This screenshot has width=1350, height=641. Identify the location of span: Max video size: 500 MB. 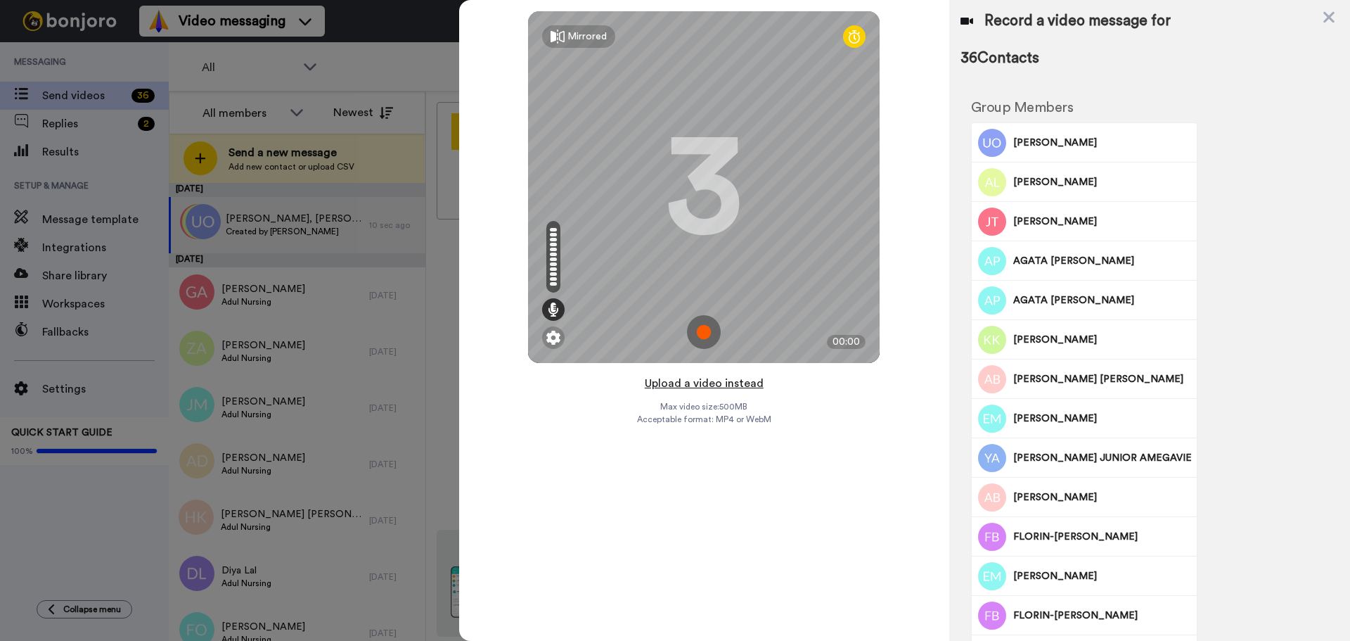
(704, 407).